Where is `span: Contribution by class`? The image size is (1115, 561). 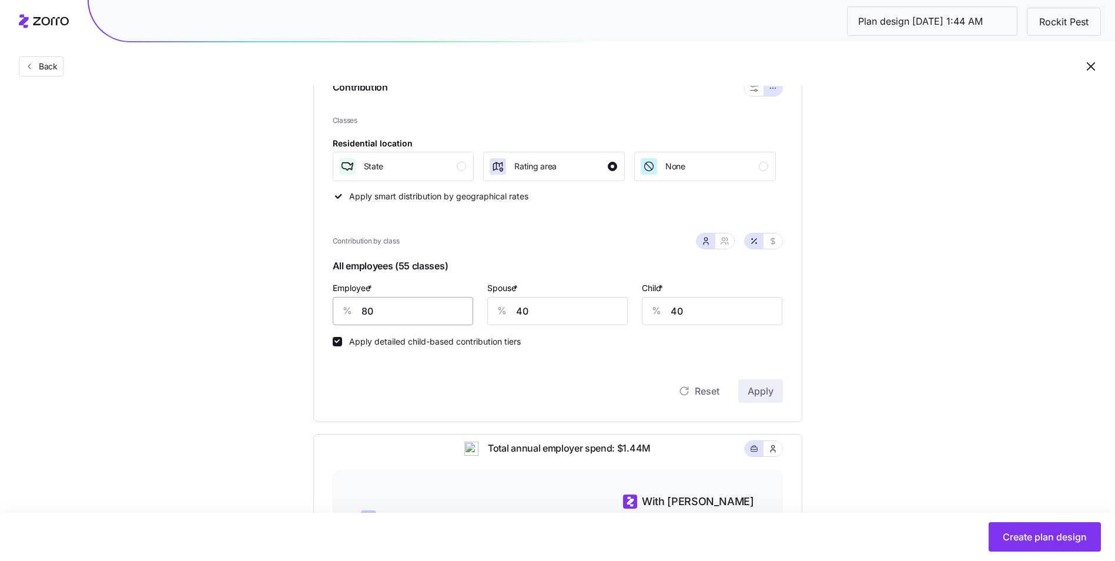 span: Contribution by class is located at coordinates (366, 241).